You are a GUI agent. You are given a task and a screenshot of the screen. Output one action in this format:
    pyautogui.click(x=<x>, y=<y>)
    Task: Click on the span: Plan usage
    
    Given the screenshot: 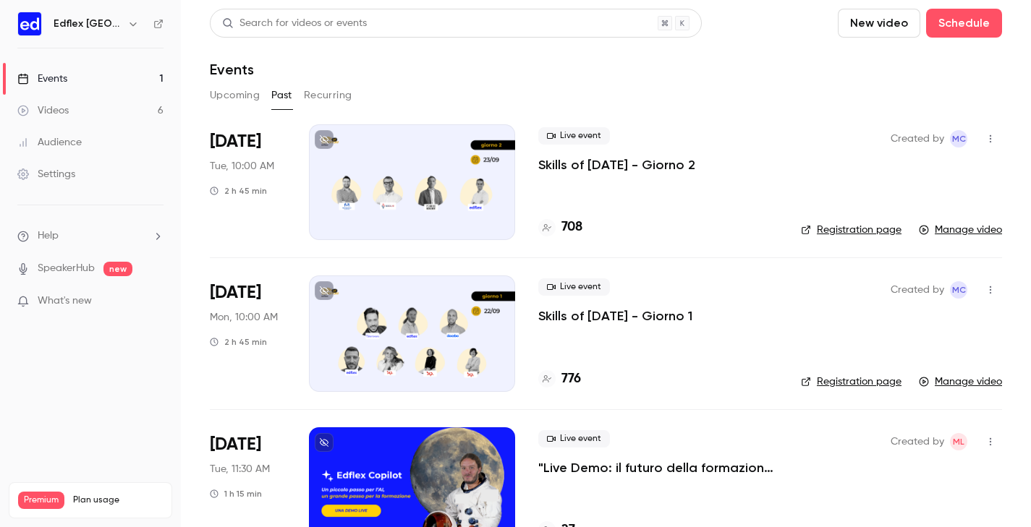 What is the action you would take?
    pyautogui.click(x=118, y=501)
    